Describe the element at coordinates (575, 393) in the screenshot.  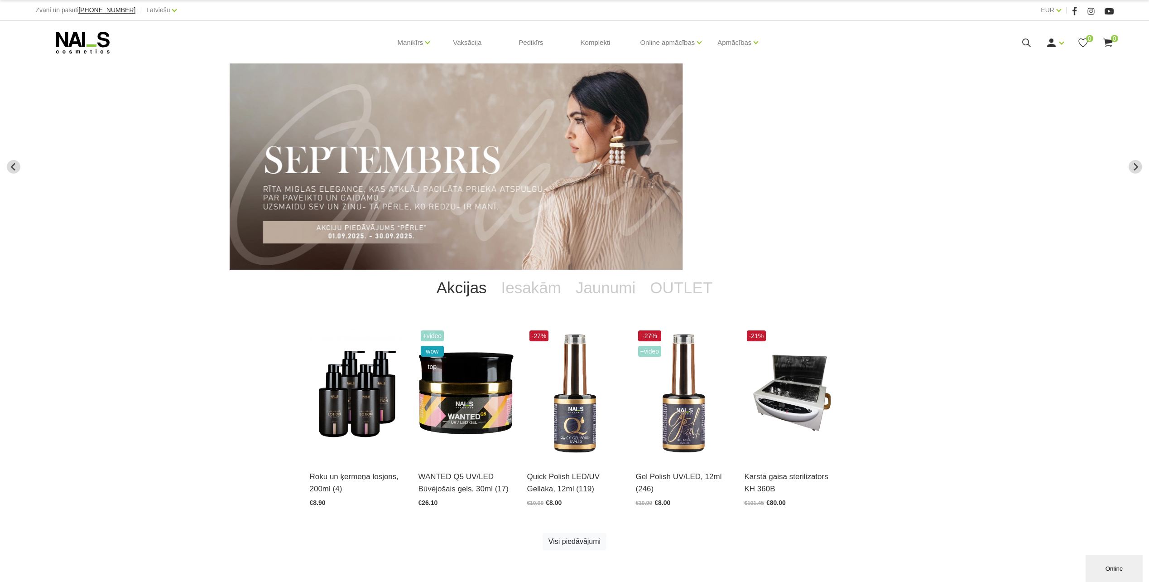
I see `a: Ātri, ērti un vienkārši!Intensīvi pigmentēta gellaka, kas perfekti klājas arī vienā slānī, tādā v...` at that location.